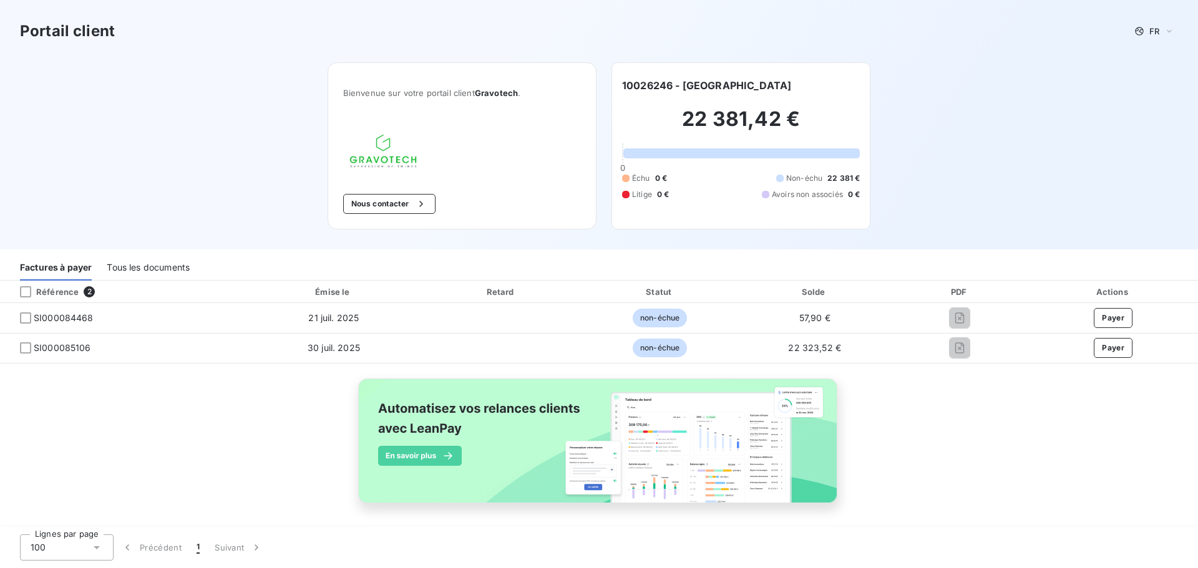 The image size is (1198, 568). I want to click on div: Référence, so click(44, 292).